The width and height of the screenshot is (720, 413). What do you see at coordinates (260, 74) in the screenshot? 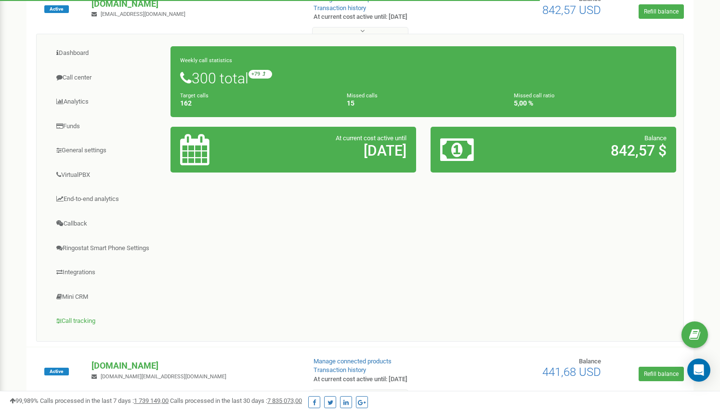
I see `small: +79` at bounding box center [260, 74].